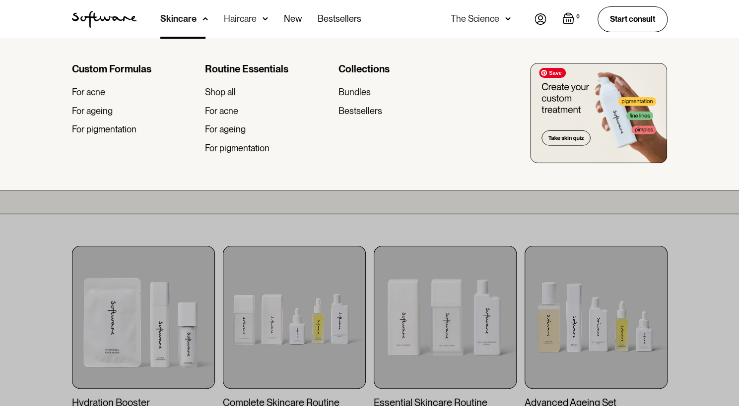 The width and height of the screenshot is (739, 406). Describe the element at coordinates (577, 17) in the screenshot. I see `div: 0` at that location.